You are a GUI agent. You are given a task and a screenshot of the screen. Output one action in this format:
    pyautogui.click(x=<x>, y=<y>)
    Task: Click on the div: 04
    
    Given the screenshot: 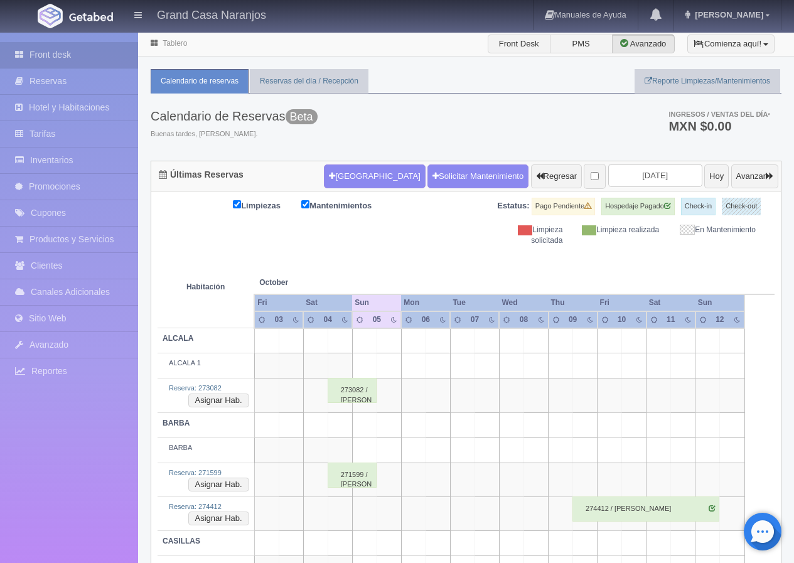 What is the action you would take?
    pyautogui.click(x=328, y=319)
    